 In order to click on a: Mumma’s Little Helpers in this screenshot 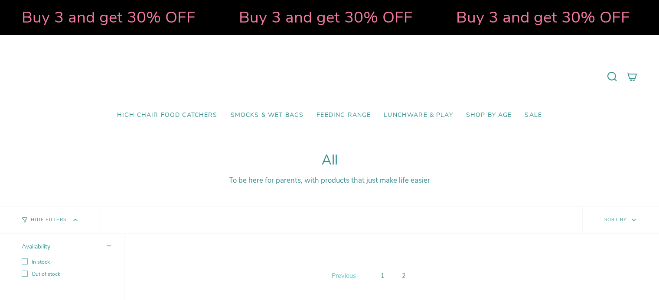, I will do `click(329, 77)`.